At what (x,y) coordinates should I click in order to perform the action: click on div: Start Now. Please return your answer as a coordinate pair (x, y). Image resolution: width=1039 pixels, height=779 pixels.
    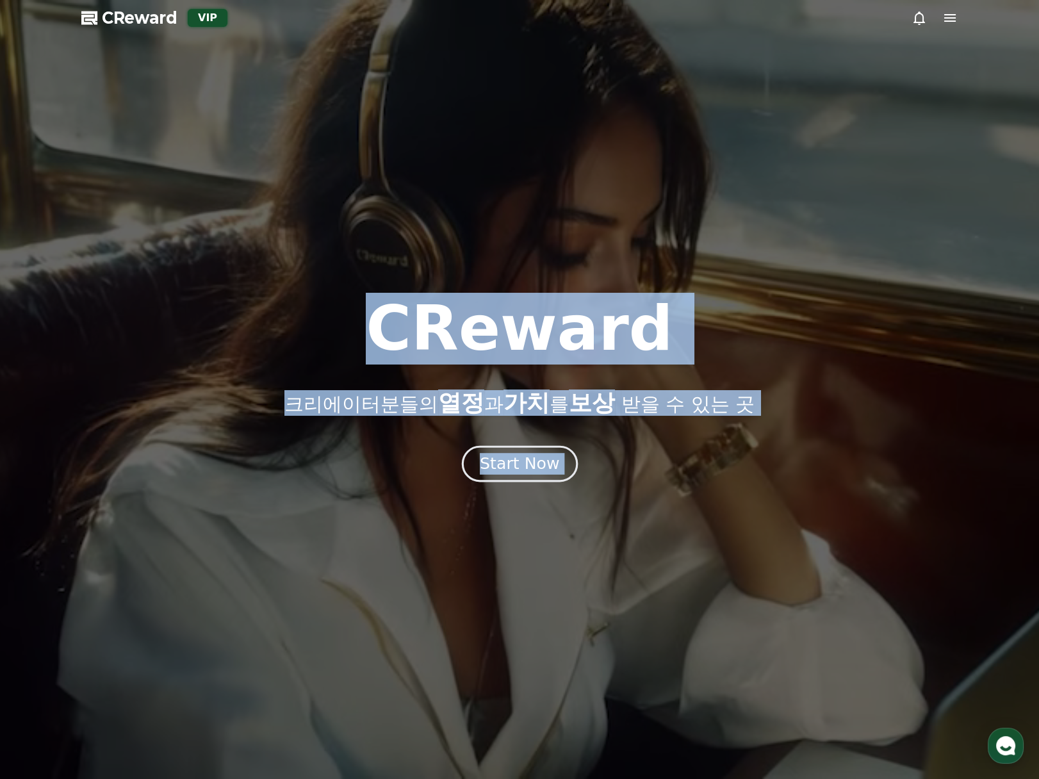
    Looking at the image, I should click on (520, 464).